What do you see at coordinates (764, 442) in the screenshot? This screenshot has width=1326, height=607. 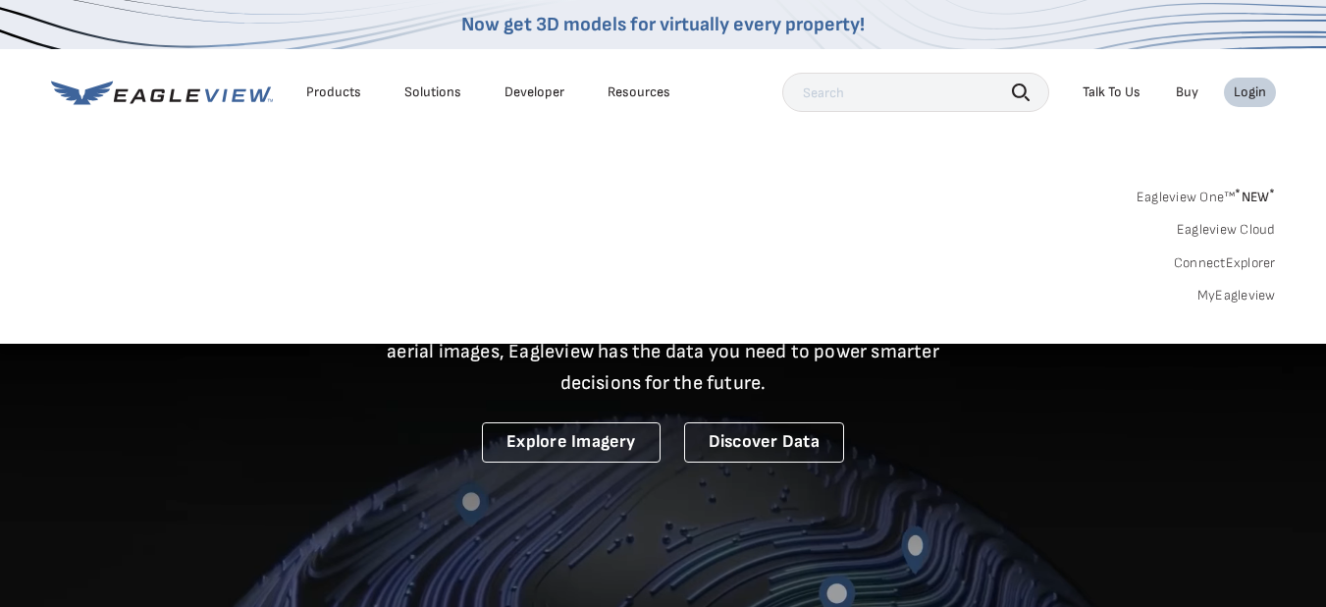 I see `a: Discover Data` at bounding box center [764, 442].